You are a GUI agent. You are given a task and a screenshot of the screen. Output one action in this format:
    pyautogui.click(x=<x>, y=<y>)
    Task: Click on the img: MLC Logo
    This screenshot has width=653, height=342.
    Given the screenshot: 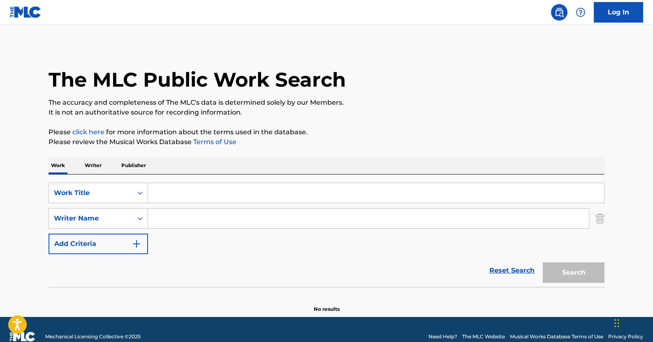 What is the action you would take?
    pyautogui.click(x=25, y=12)
    